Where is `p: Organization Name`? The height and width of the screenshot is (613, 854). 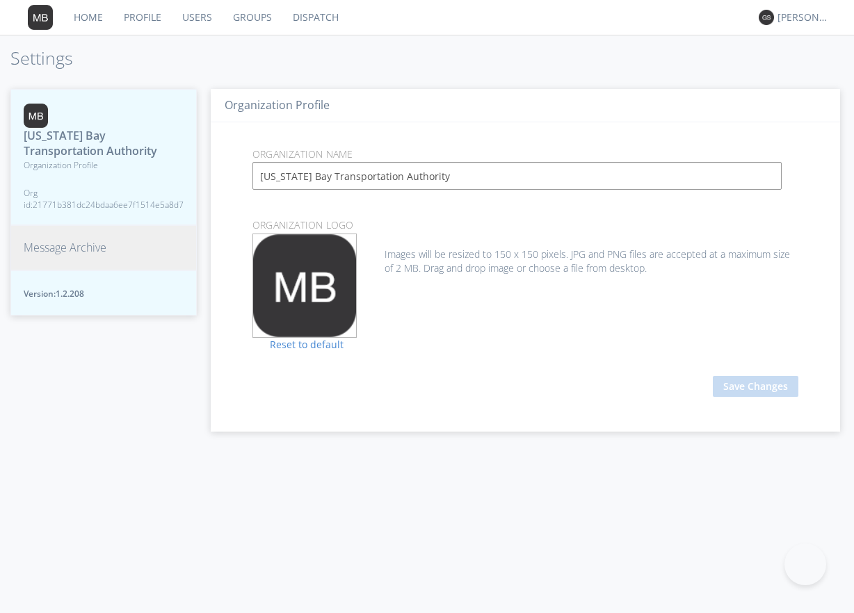 p: Organization Name is located at coordinates (525, 154).